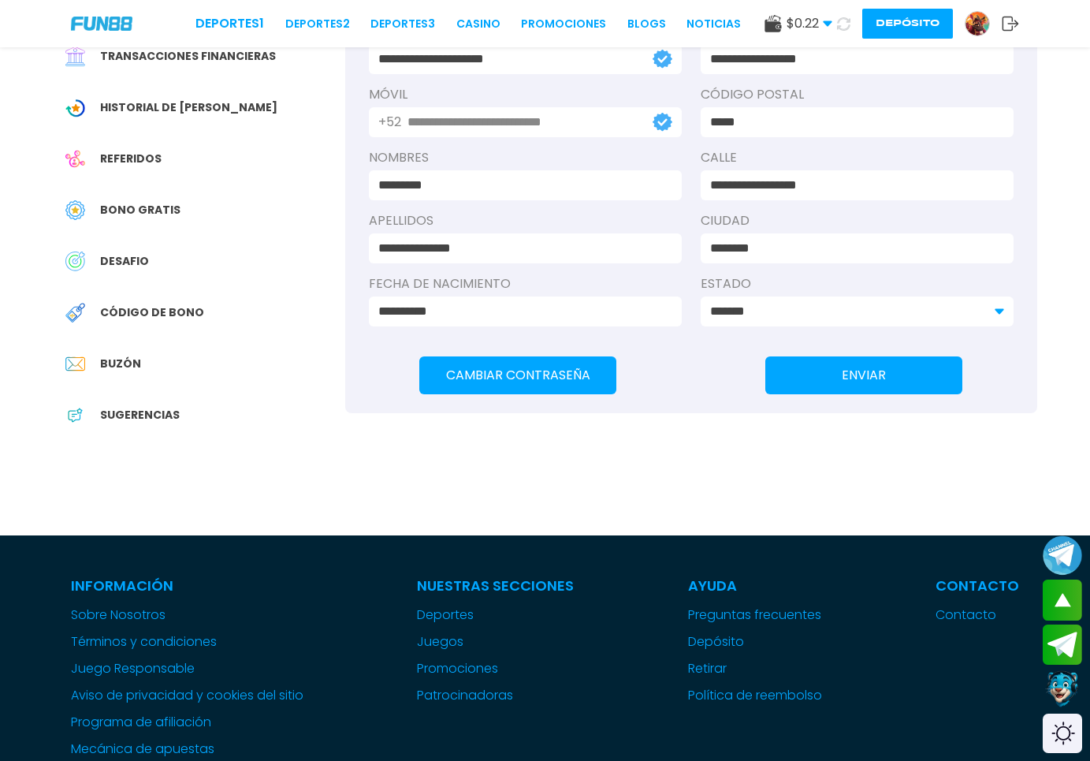 Image resolution: width=1090 pixels, height=761 pixels. I want to click on img: Free Bonus, so click(75, 210).